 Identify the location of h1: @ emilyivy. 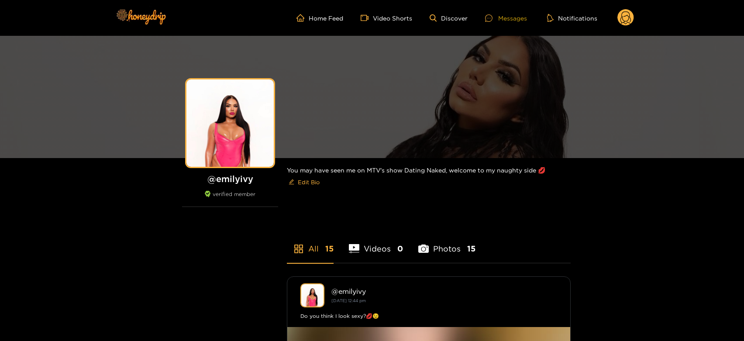
(230, 179).